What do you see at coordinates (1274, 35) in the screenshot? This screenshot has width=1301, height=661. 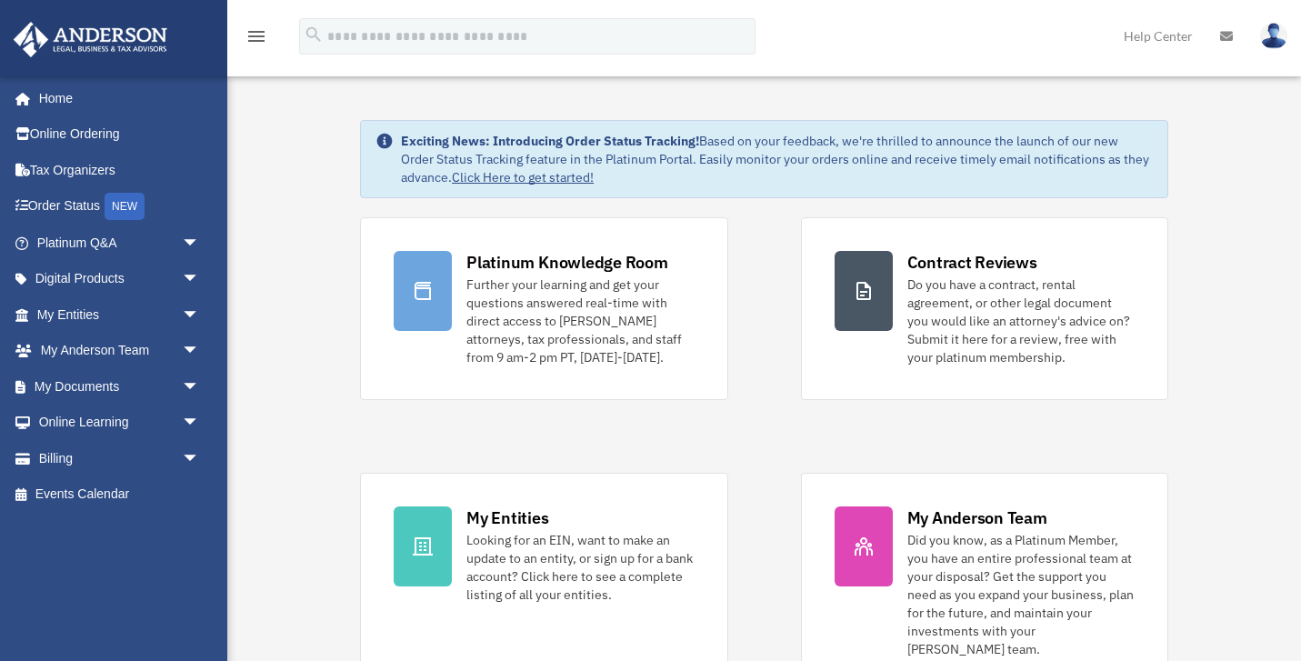 I see `img: User Pic` at bounding box center [1274, 35].